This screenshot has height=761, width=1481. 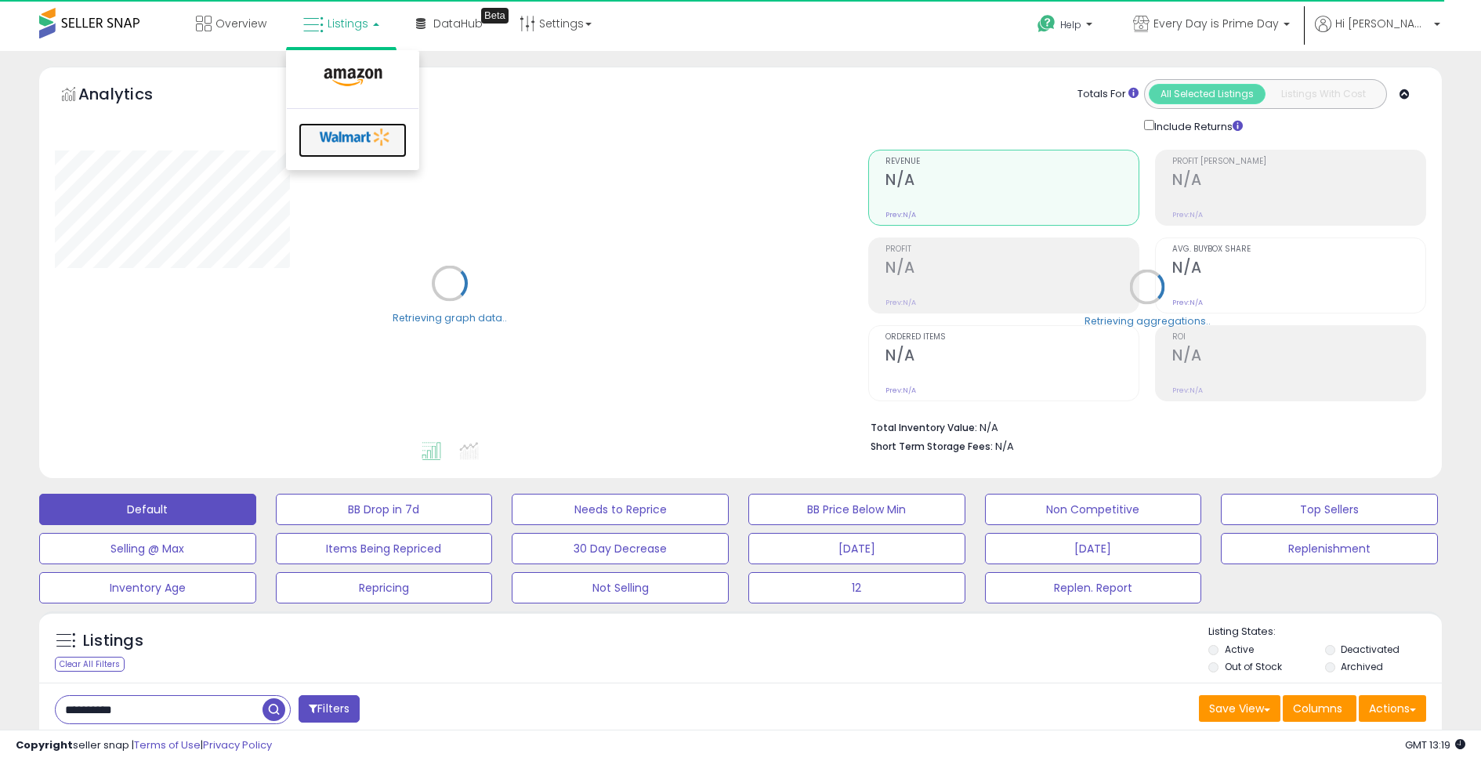 What do you see at coordinates (1239, 649) in the screenshot?
I see `label: Active` at bounding box center [1239, 649].